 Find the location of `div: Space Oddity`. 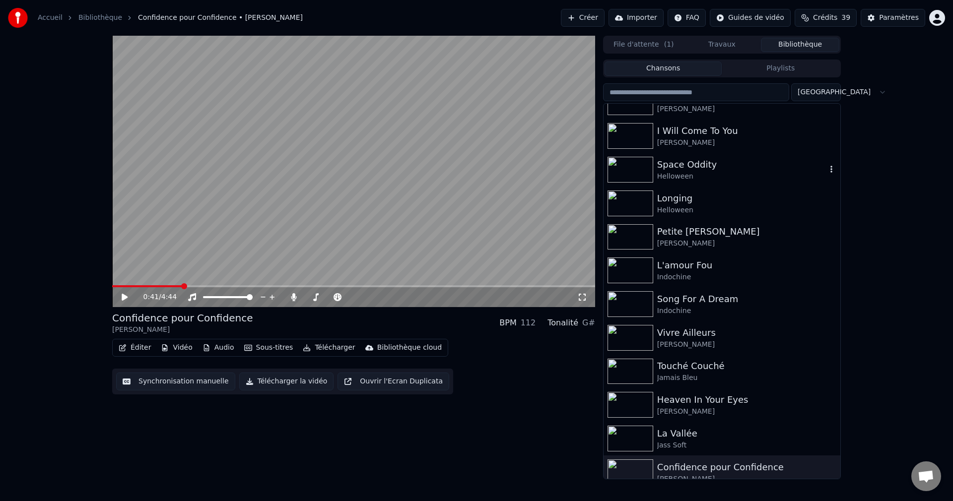

div: Space Oddity is located at coordinates (742, 165).